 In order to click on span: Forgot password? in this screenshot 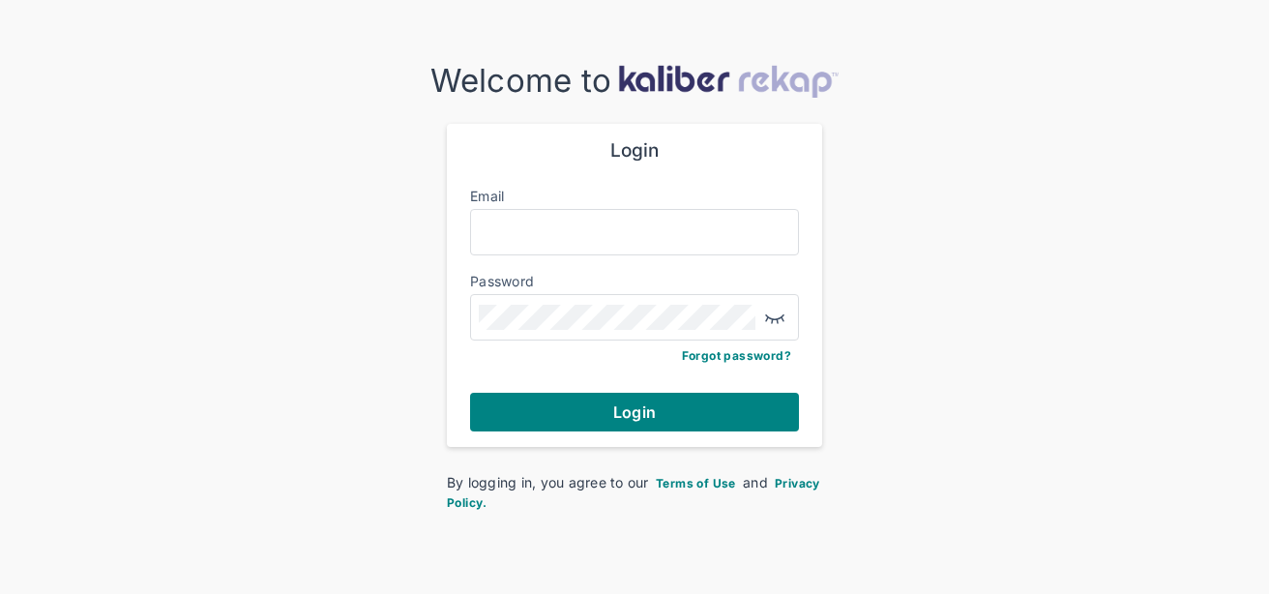, I will do `click(736, 355)`.